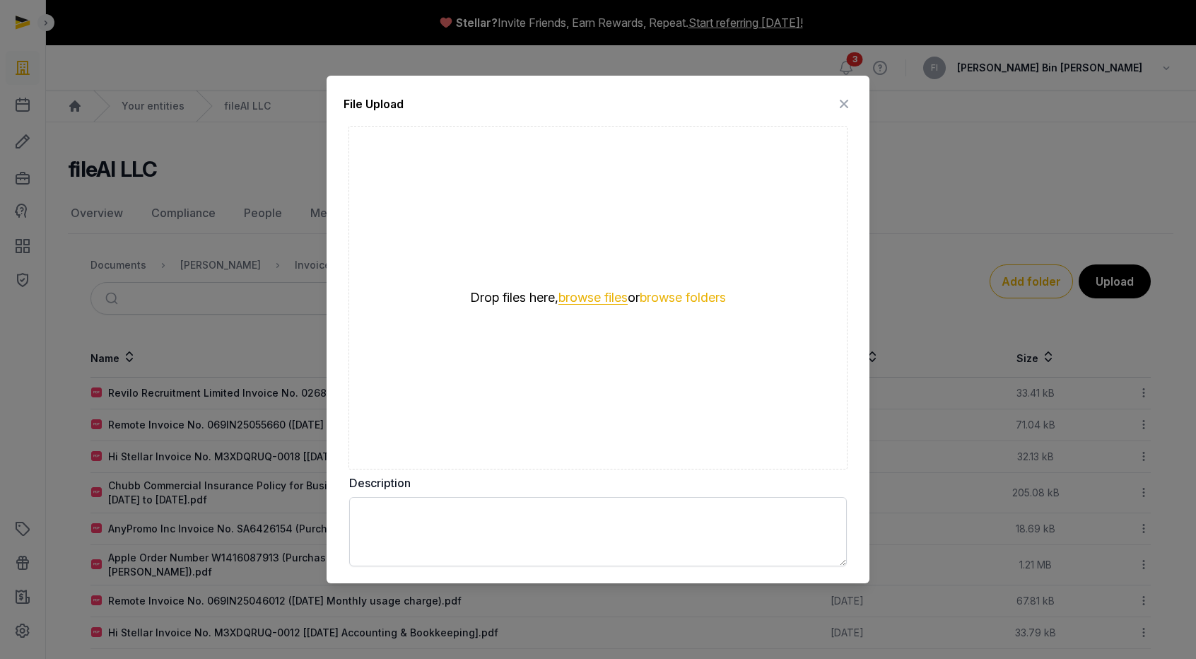 Image resolution: width=1196 pixels, height=659 pixels. I want to click on div: Uppy Dashboard, so click(598, 298).